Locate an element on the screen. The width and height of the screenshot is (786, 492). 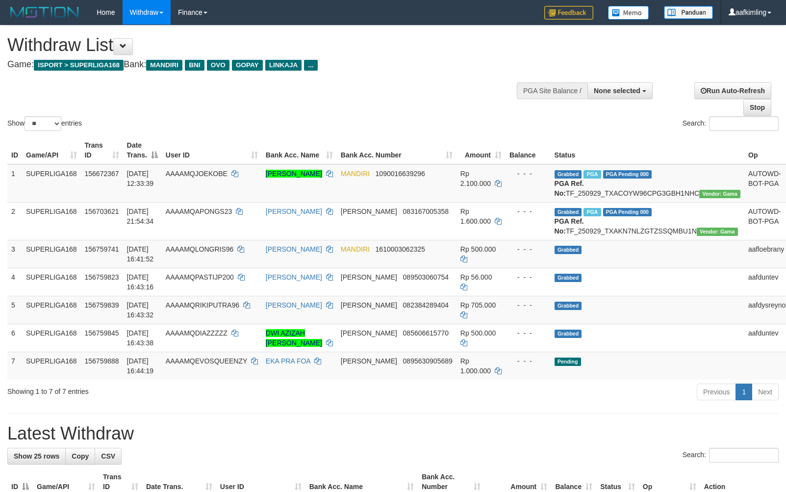
td: 7 is located at coordinates (15, 365).